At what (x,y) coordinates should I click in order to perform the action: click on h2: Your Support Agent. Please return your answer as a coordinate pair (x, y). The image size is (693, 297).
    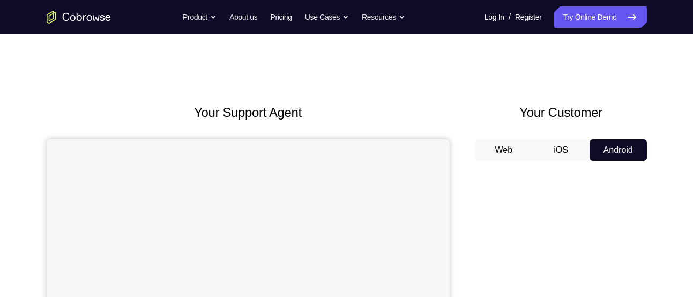
    Looking at the image, I should click on (248, 112).